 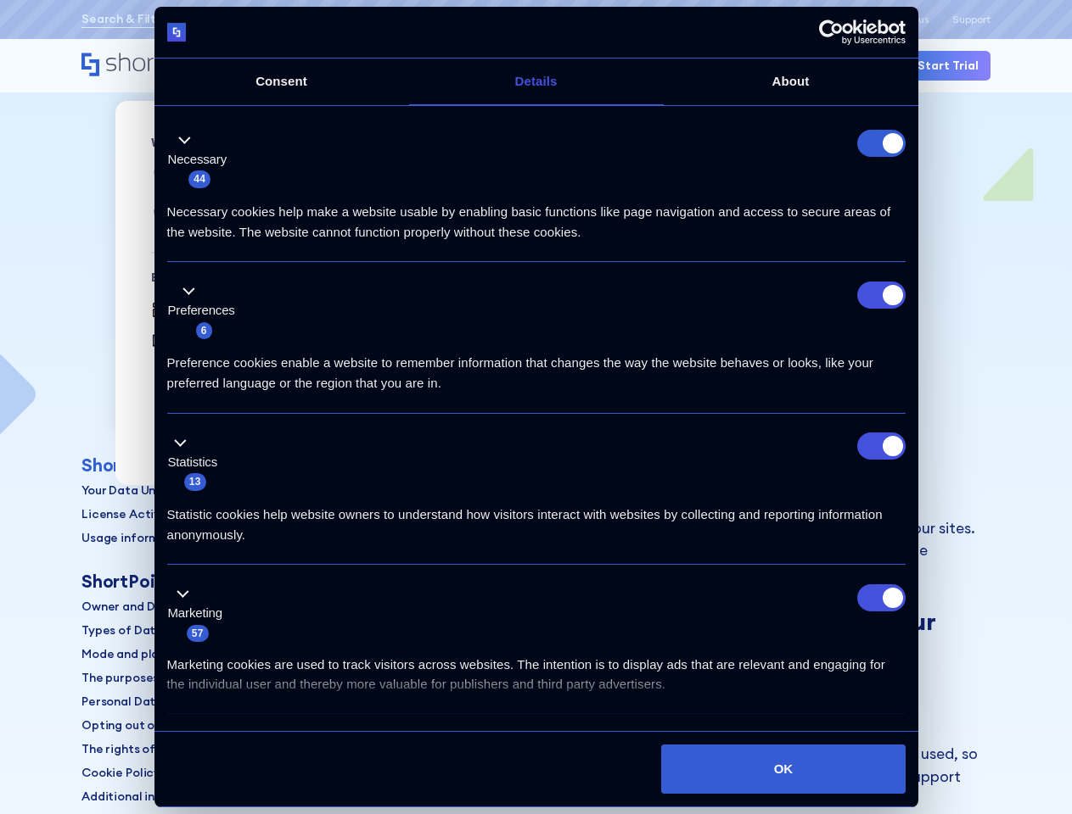 What do you see at coordinates (206, 311) in the screenshot?
I see `button: Preferences (6)` at bounding box center [206, 311].